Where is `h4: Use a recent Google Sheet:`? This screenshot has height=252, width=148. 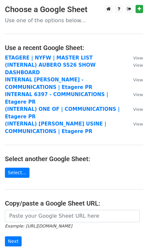
h4: Use a recent Google Sheet: is located at coordinates (74, 48).